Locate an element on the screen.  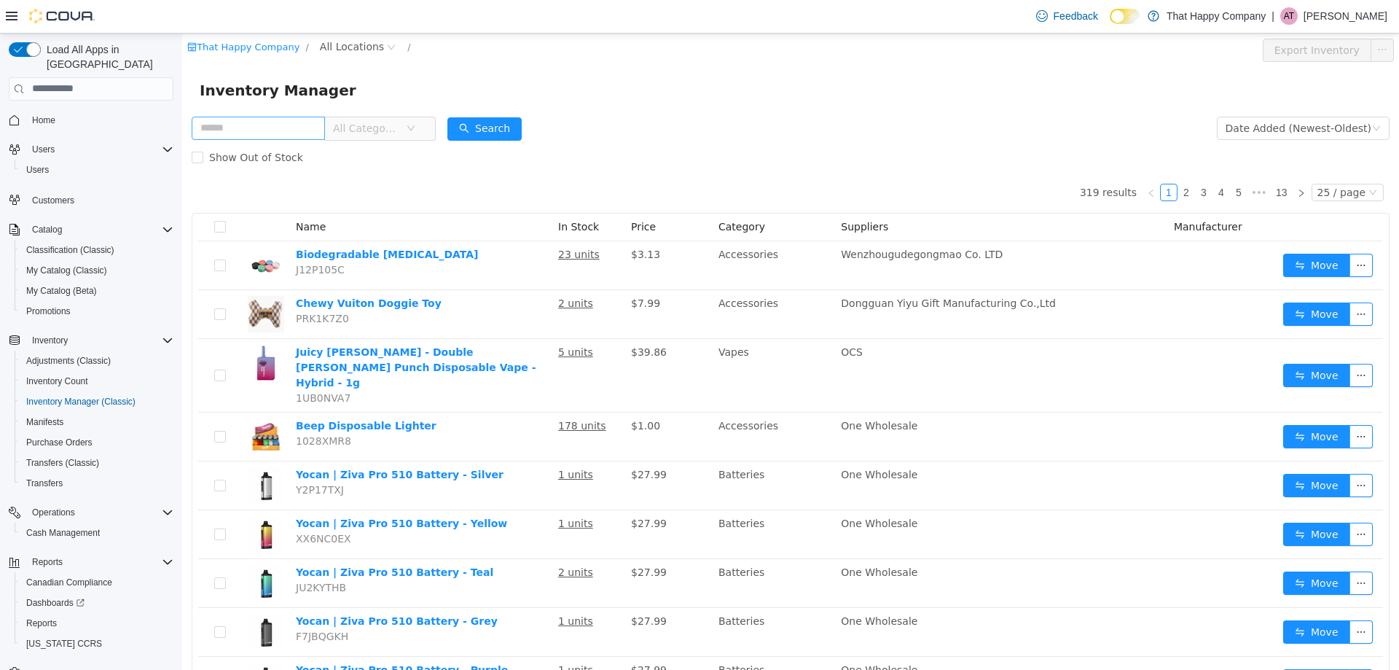
button: Transfers is located at coordinates (97, 483).